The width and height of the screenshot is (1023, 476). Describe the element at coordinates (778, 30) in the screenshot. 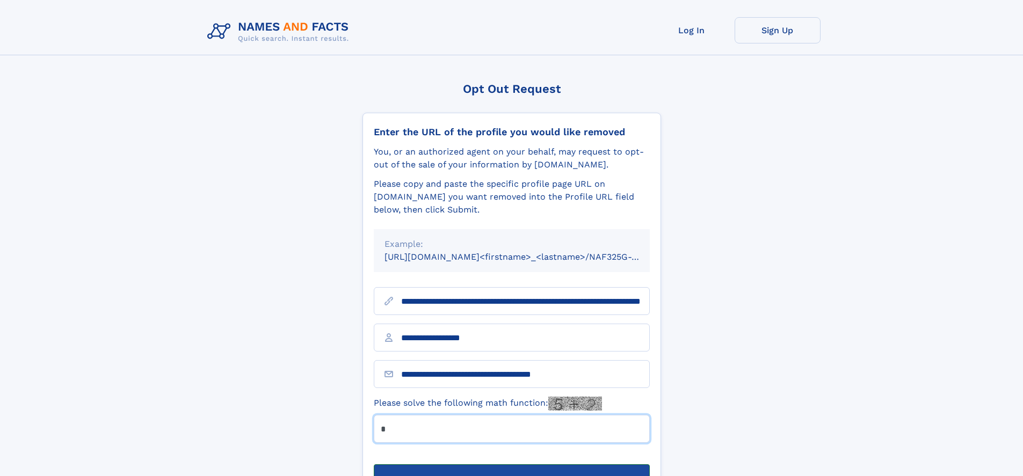

I see `a: Sign Up` at that location.